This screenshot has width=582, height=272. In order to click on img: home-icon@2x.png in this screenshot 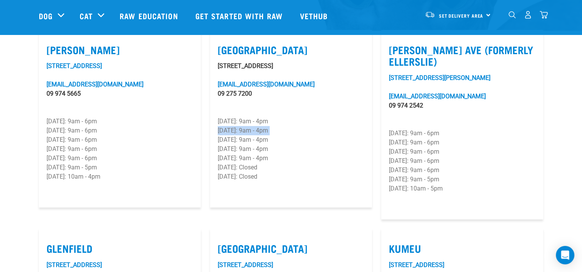, I will do `click(544, 15)`.